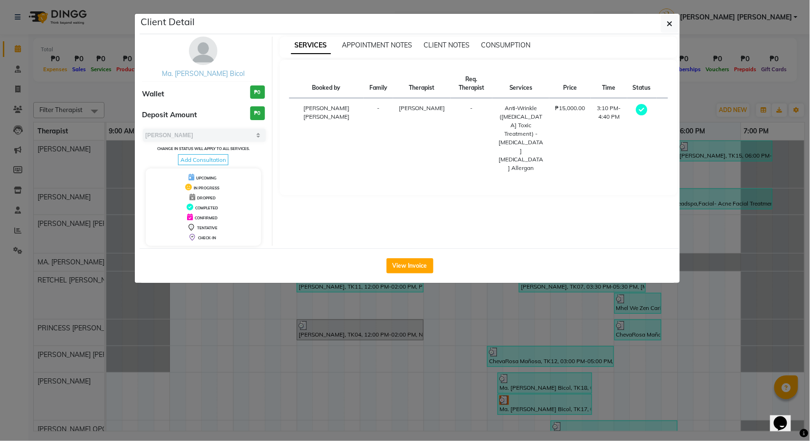 The image size is (810, 441). What do you see at coordinates (206, 218) in the screenshot?
I see `span: CONFIRMED` at bounding box center [206, 218].